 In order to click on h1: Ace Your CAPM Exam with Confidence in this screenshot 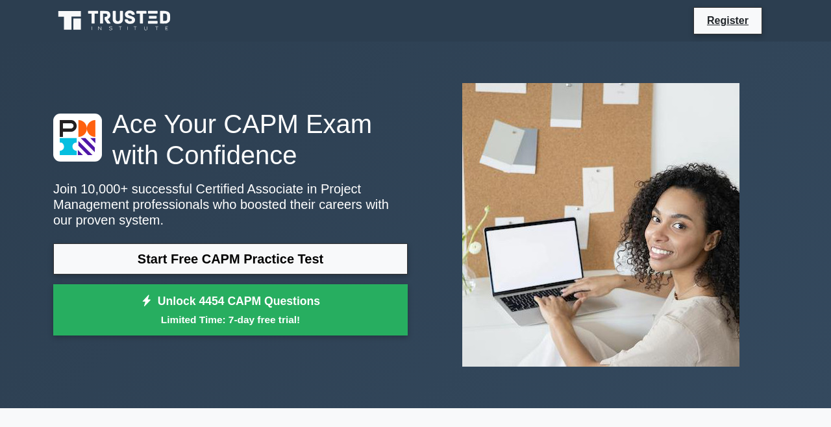, I will do `click(230, 140)`.